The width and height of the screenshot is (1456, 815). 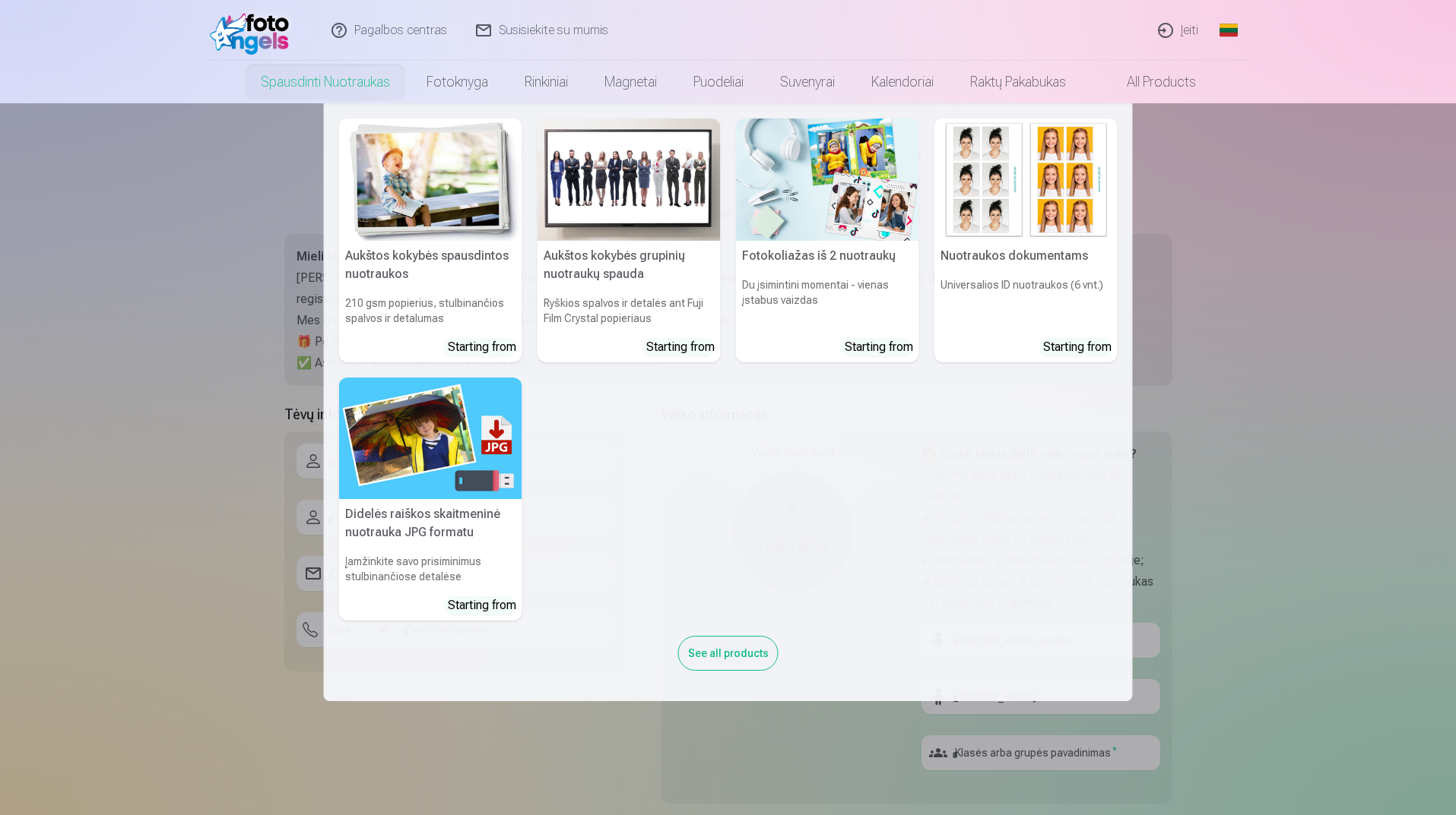 I want to click on a: Aukštos kokybės spausdintos nuotraukos Aukštos kokybės spausdintos nuotraukos210 gsm popierius, s..., so click(x=430, y=240).